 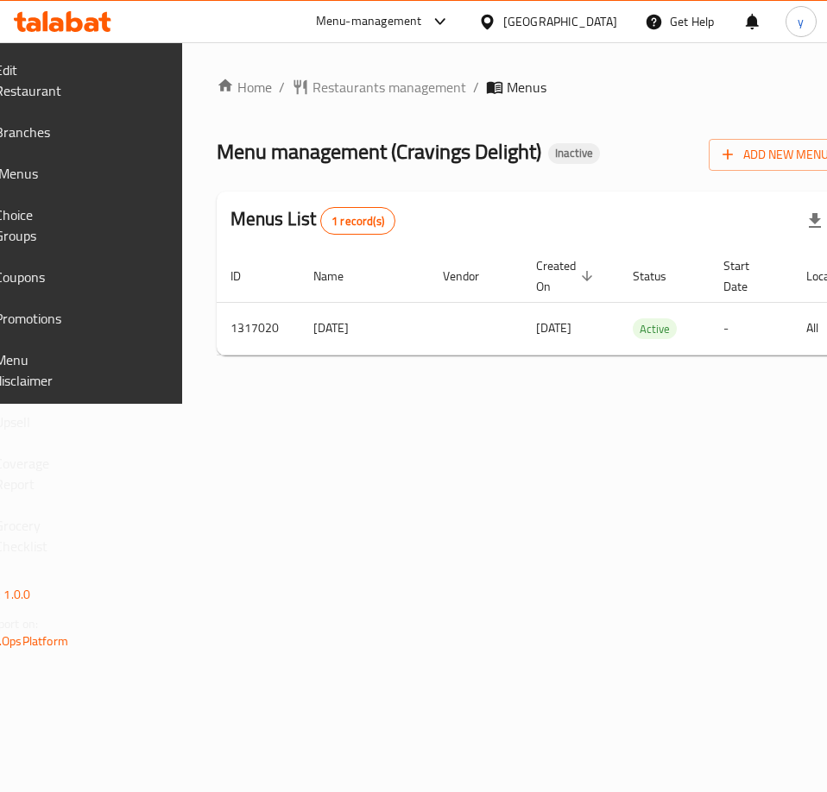 I want to click on span: Menu management ( Cravings Delight ), so click(x=379, y=151).